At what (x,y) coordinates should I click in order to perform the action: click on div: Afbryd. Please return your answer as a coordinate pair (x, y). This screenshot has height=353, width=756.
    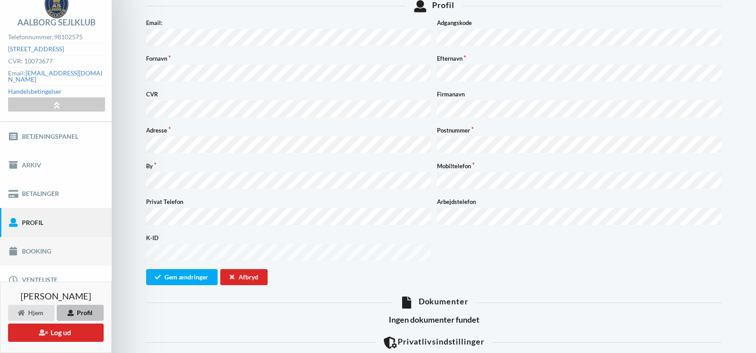
    Looking at the image, I should click on (244, 277).